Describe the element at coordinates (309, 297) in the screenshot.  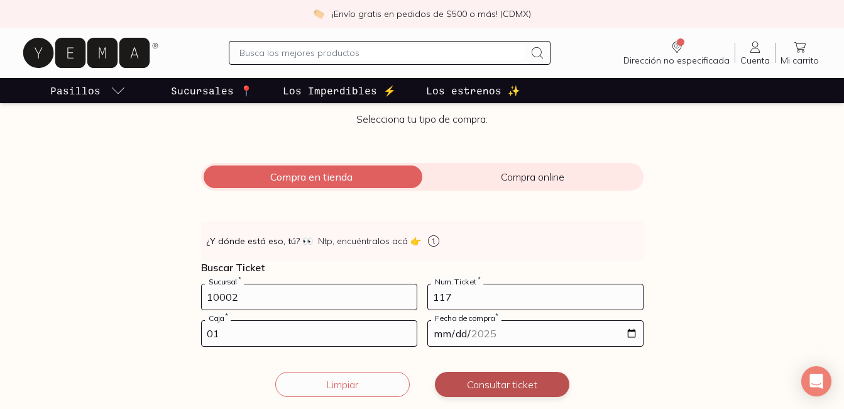
I see `input: 728` at that location.